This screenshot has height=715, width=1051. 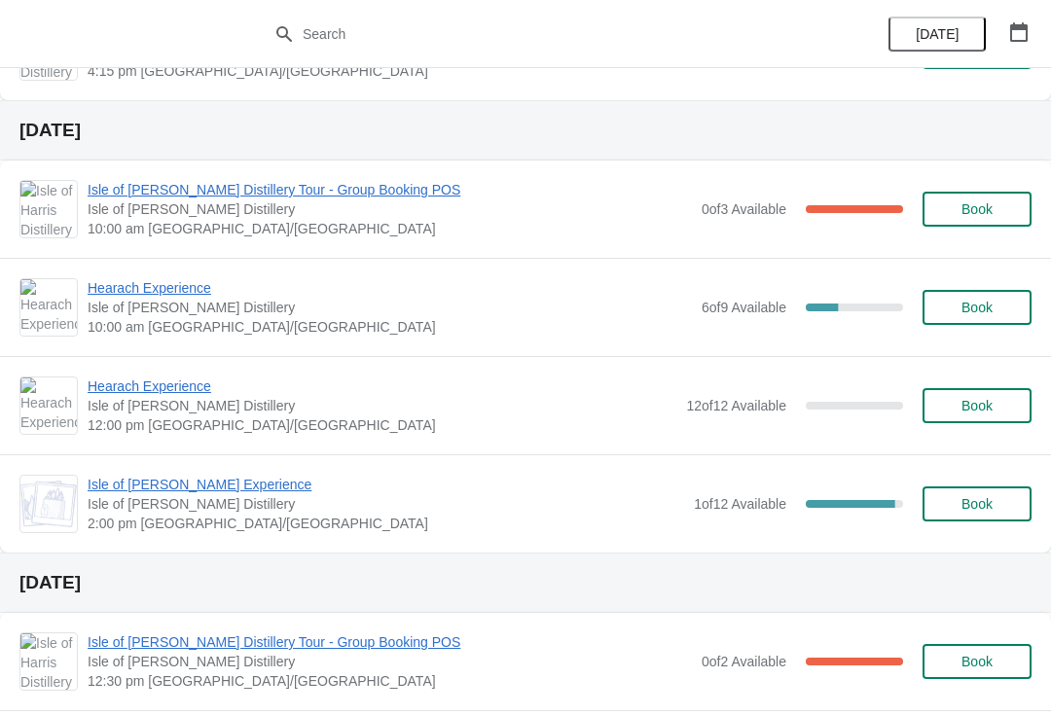 What do you see at coordinates (736, 406) in the screenshot?
I see `span: 12 of 12 Available` at bounding box center [736, 406].